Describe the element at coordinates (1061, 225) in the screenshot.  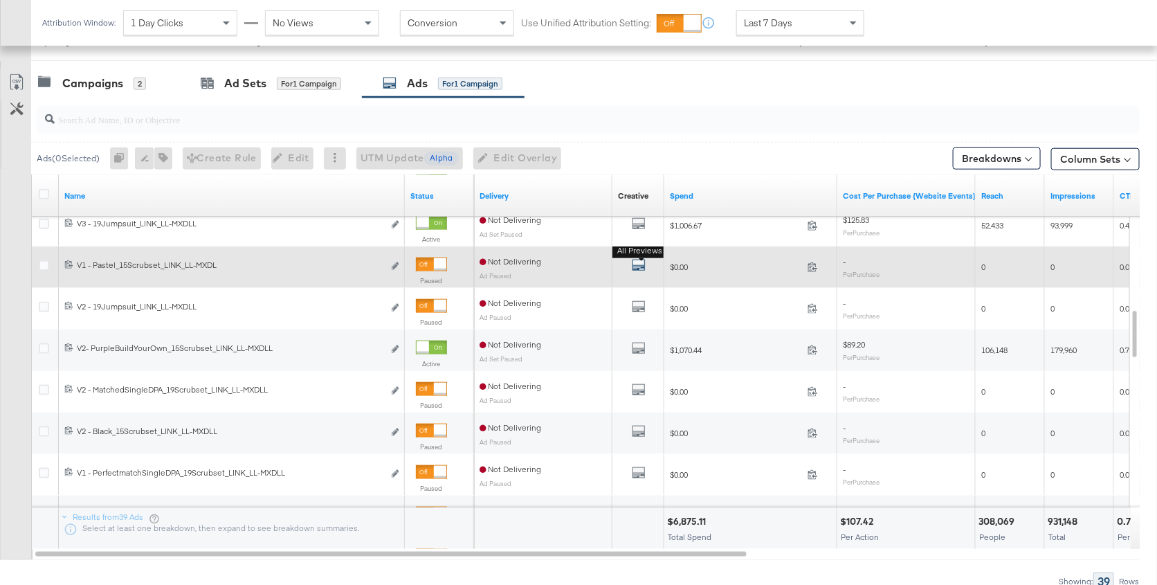
I see `span: 93,999` at that location.